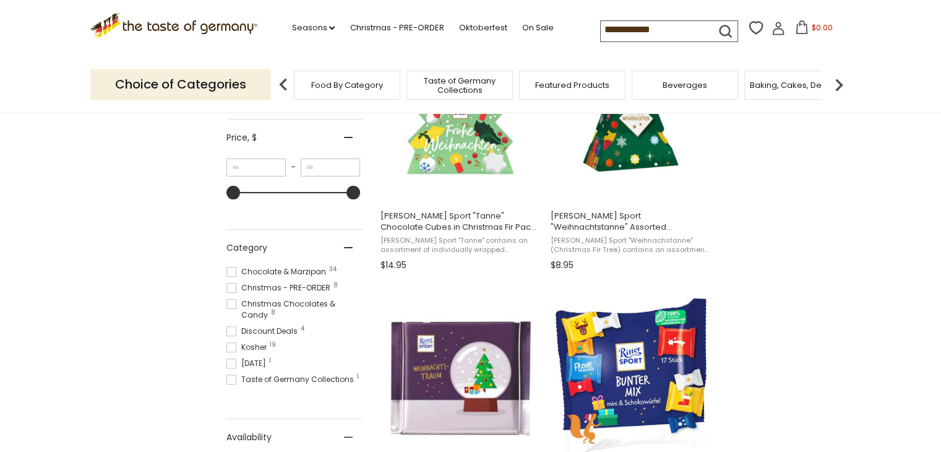  What do you see at coordinates (797, 85) in the screenshot?
I see `a: Baking, Cakes, Desserts` at bounding box center [797, 85].